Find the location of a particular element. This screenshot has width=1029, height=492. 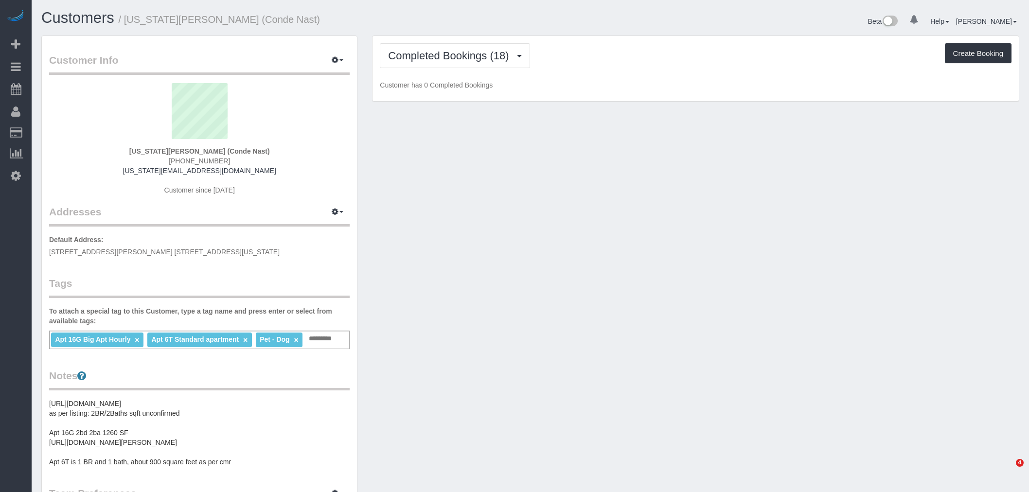

span: Apt 16G Big Apt Hourly is located at coordinates (92, 340).